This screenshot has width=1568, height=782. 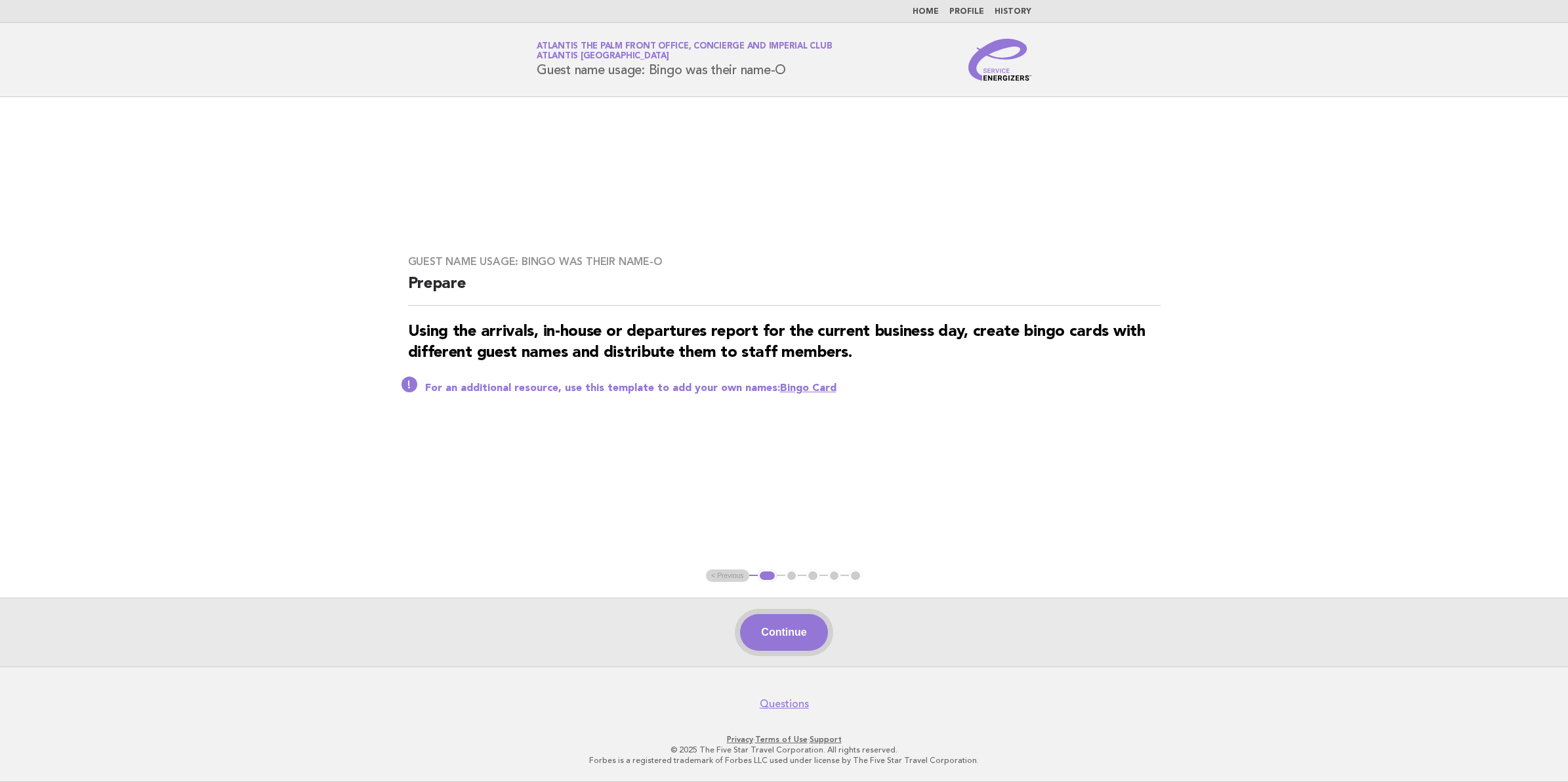 What do you see at coordinates (767, 576) in the screenshot?
I see `button: 1` at bounding box center [767, 576].